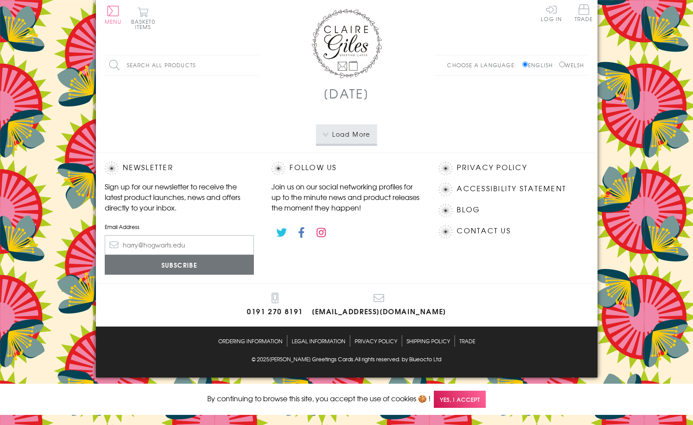 Image resolution: width=693 pixels, height=425 pixels. What do you see at coordinates (551, 13) in the screenshot?
I see `a: Log In` at bounding box center [551, 13].